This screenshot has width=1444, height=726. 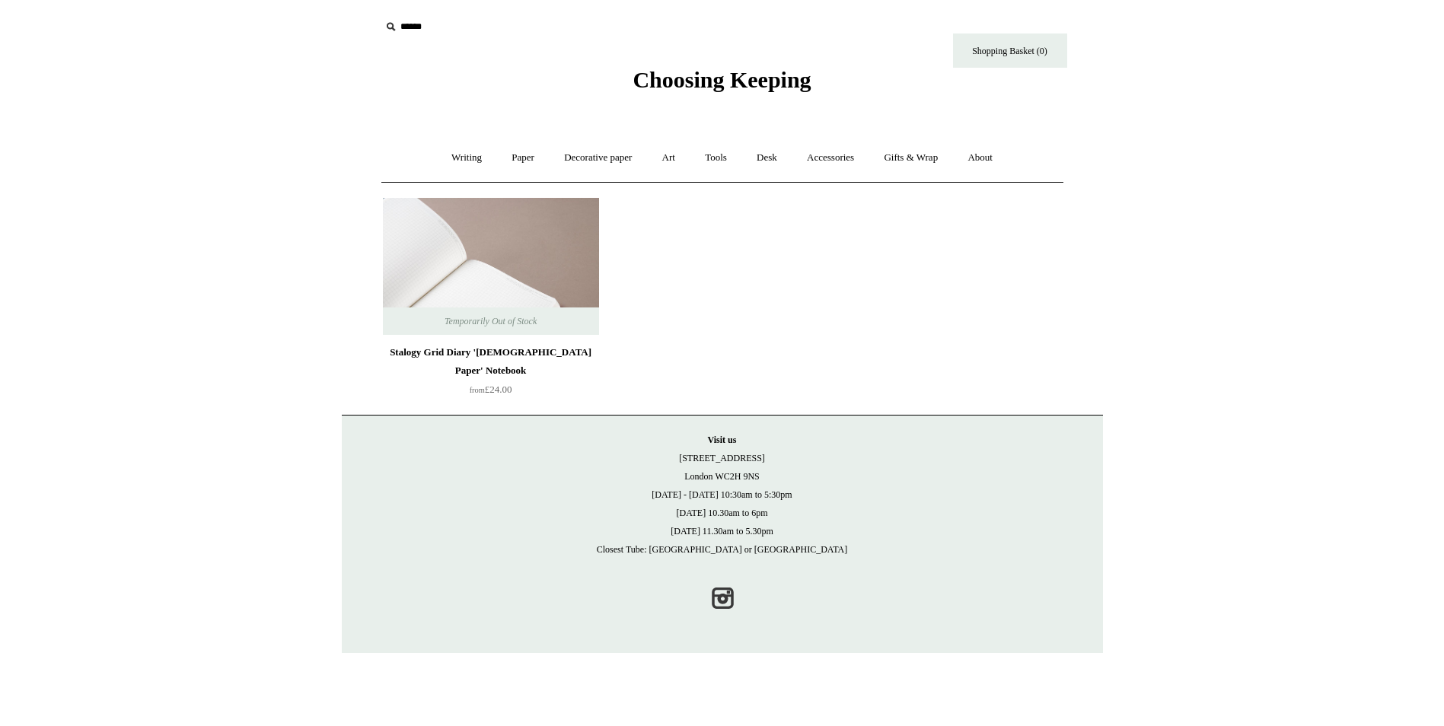 What do you see at coordinates (830, 158) in the screenshot?
I see `a: Accessories` at bounding box center [830, 158].